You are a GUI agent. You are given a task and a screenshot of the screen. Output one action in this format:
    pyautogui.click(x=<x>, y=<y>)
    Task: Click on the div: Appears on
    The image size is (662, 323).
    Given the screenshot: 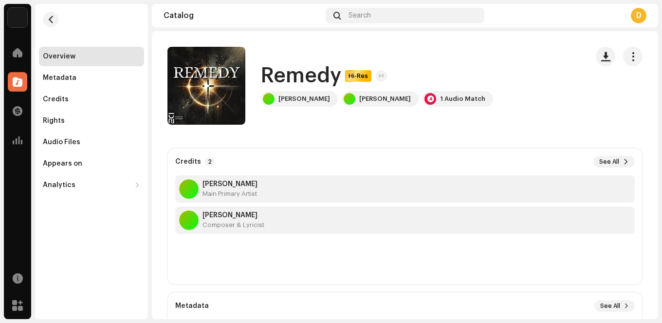 What is the action you would take?
    pyautogui.click(x=62, y=163)
    